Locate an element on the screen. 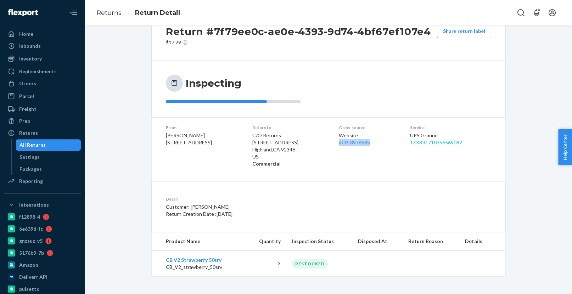 Image resolution: width=572 pixels, height=294 pixels. a: Settings is located at coordinates (49, 157).